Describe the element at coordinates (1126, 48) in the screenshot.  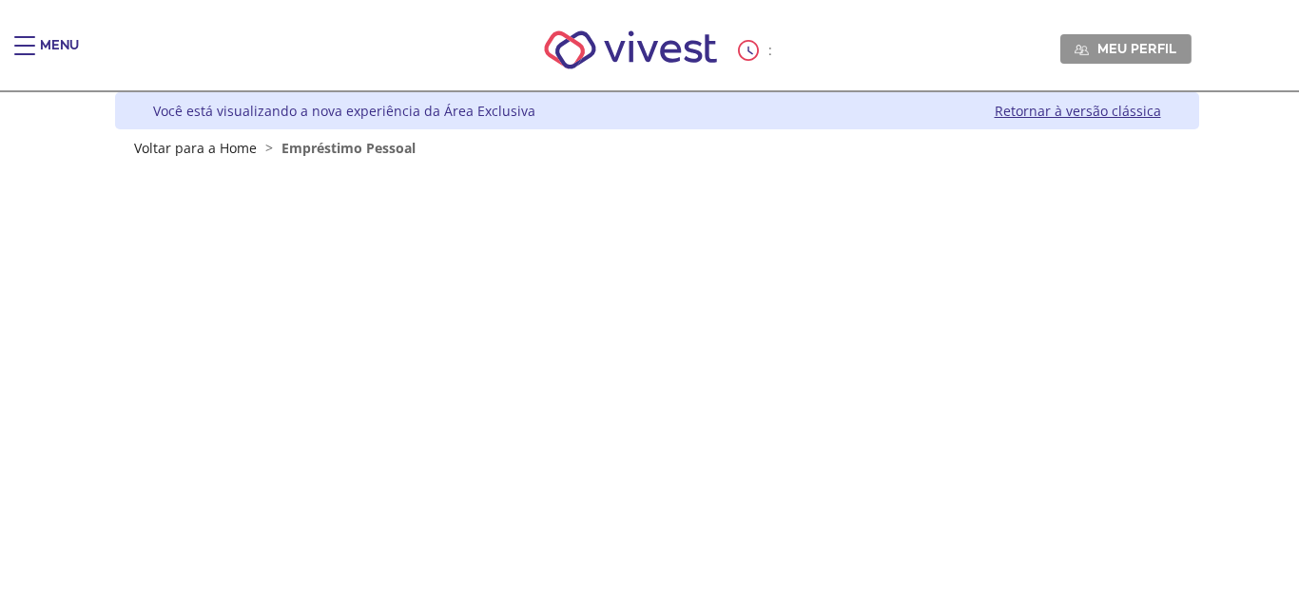
I see `a: Meu perfil` at that location.